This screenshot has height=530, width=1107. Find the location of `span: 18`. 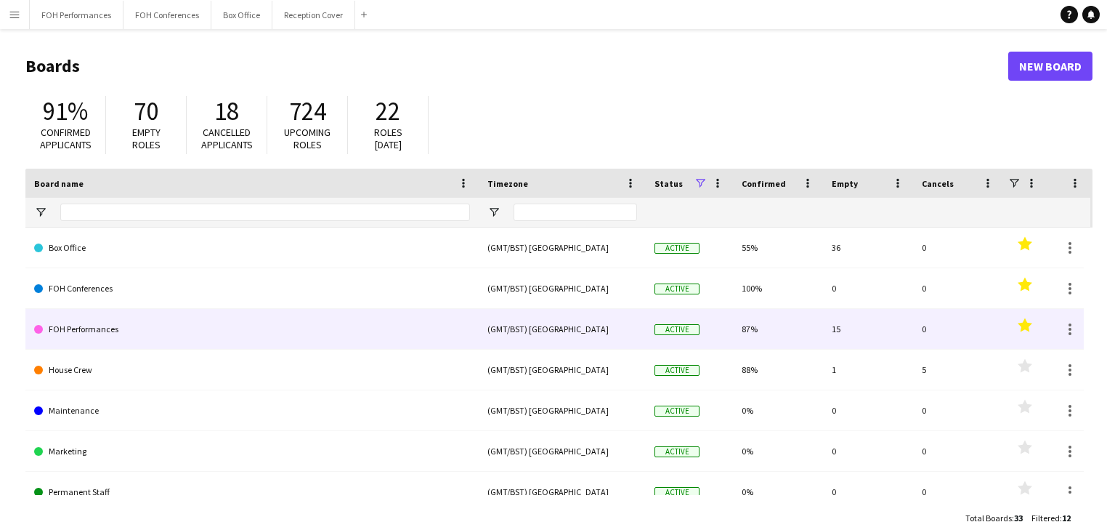

span: 18 is located at coordinates (227, 111).